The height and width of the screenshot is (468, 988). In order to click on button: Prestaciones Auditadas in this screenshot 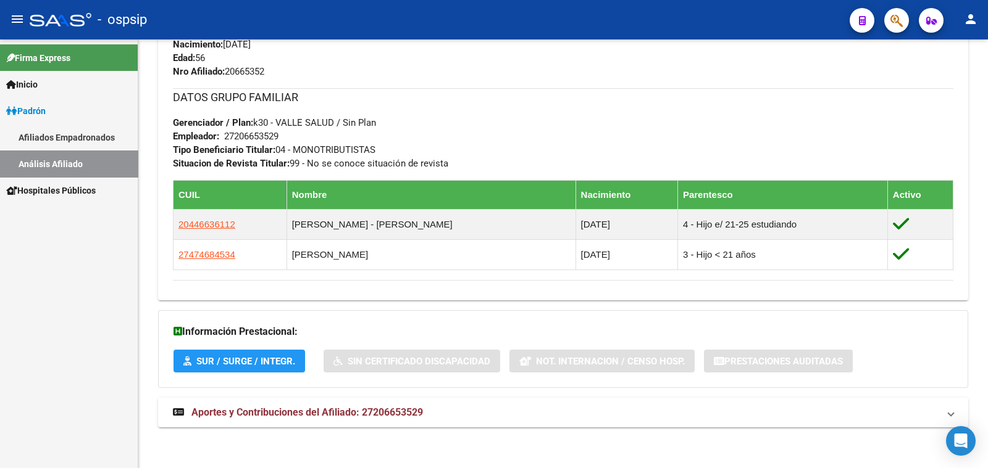, I will do `click(778, 361)`.